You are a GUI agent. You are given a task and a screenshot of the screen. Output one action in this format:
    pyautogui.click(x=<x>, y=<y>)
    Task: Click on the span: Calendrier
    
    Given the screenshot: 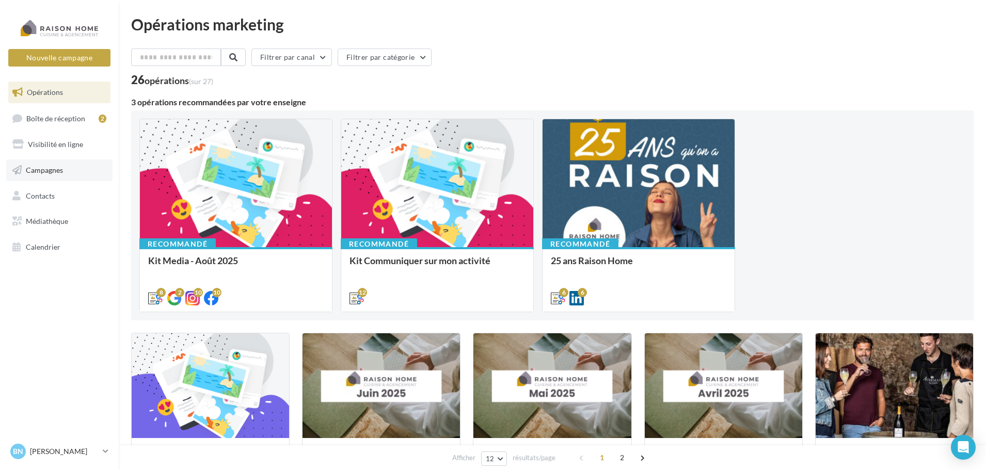 What is the action you would take?
    pyautogui.click(x=43, y=247)
    